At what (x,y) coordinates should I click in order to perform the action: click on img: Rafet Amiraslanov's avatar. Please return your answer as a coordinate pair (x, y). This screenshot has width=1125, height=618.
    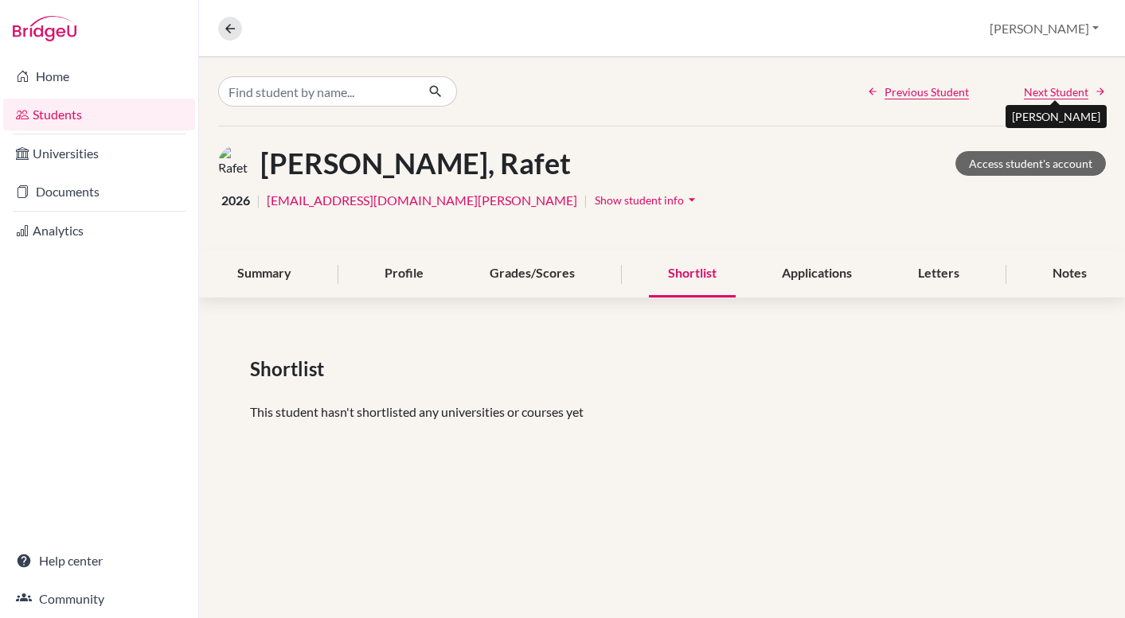
    Looking at the image, I should click on (236, 163).